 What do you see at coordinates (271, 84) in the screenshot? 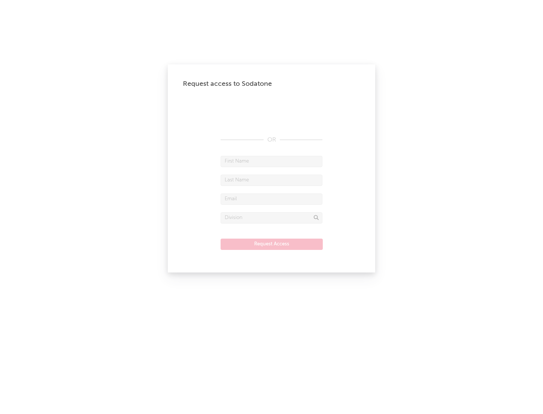
I see `div: Request access to Sodatone` at bounding box center [271, 84].